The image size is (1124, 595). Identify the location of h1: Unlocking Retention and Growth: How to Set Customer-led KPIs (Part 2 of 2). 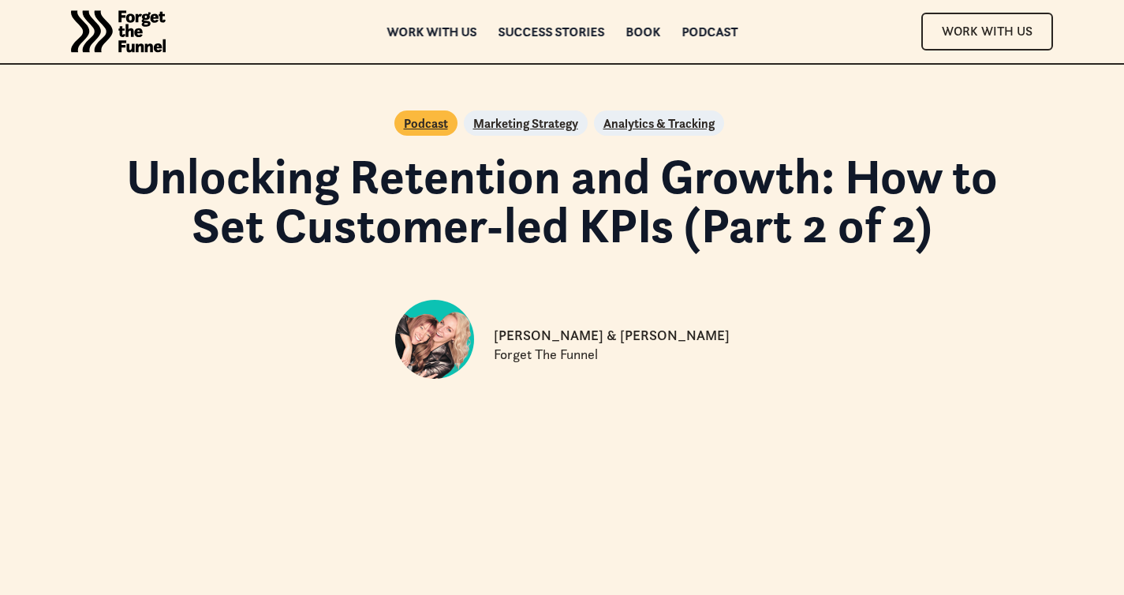
(562, 200).